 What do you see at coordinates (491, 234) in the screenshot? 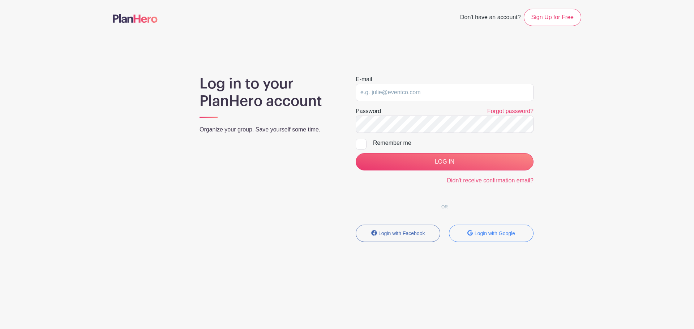
I see `button: Login with Google` at bounding box center [491, 234].